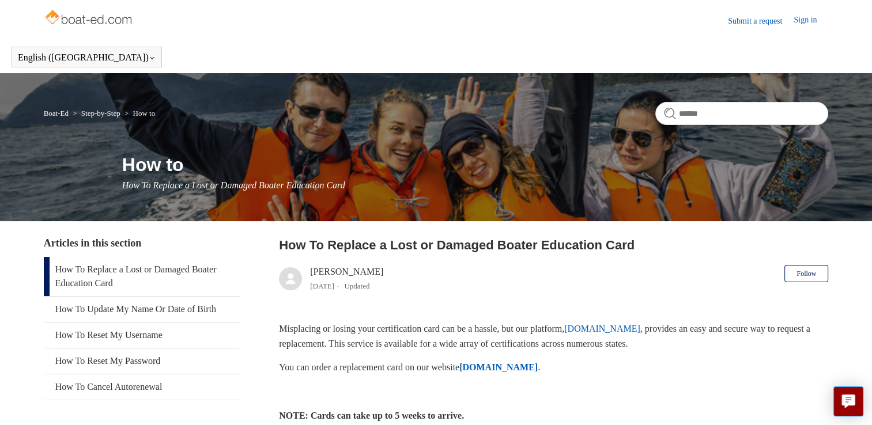  I want to click on h2: How To Replace a Lost or Damaged Boater Education Card, so click(553, 245).